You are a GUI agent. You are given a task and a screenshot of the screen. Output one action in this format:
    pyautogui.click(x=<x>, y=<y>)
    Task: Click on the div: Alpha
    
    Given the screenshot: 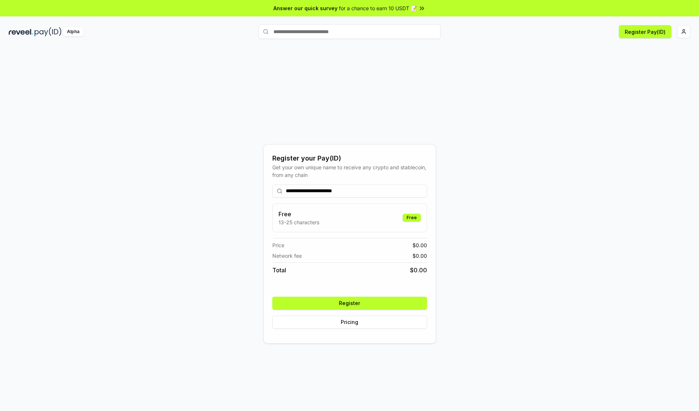 What is the action you would take?
    pyautogui.click(x=73, y=32)
    